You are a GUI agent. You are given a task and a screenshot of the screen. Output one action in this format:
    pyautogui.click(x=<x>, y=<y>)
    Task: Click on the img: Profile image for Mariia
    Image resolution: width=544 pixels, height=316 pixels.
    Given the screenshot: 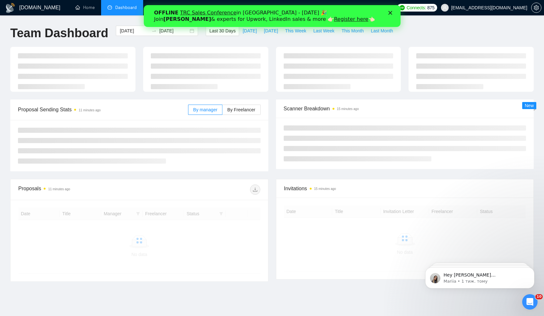 What is the action you would take?
    pyautogui.click(x=20, y=24)
    